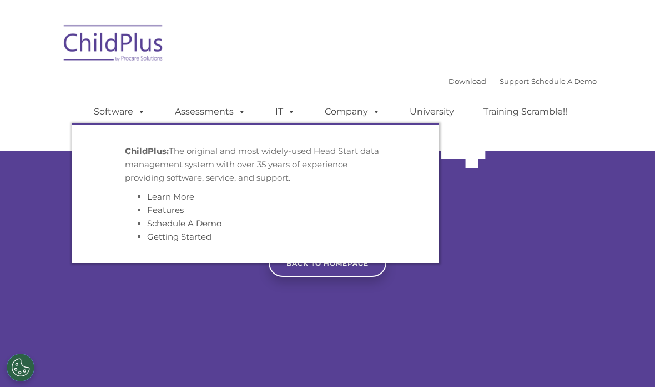 The width and height of the screenshot is (655, 387). I want to click on a: Training Scramble!!, so click(525, 112).